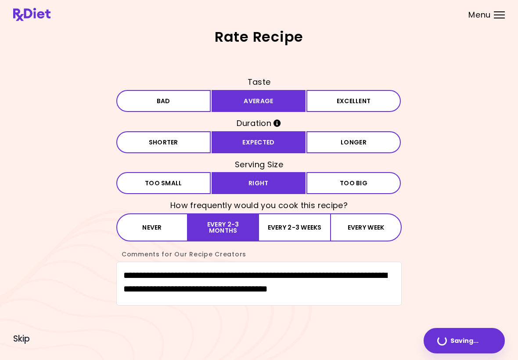 This screenshot has width=518, height=360. Describe the element at coordinates (32, 14) in the screenshot. I see `img: RxDiet` at that location.